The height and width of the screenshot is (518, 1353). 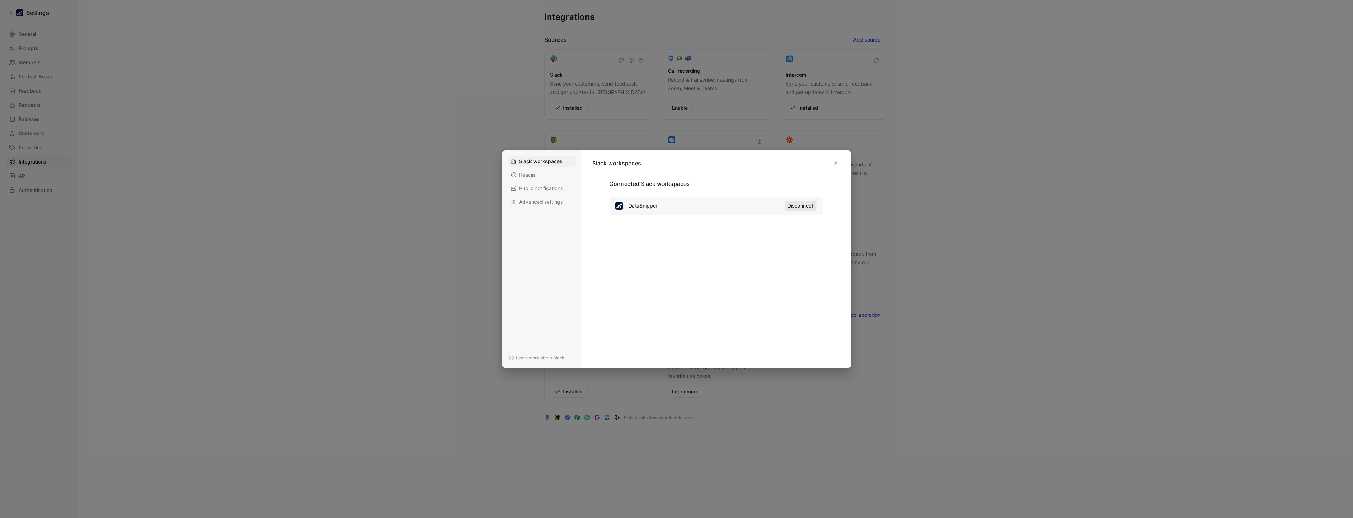 What do you see at coordinates (541, 161) in the screenshot?
I see `span: Slack workspaces` at bounding box center [541, 161].